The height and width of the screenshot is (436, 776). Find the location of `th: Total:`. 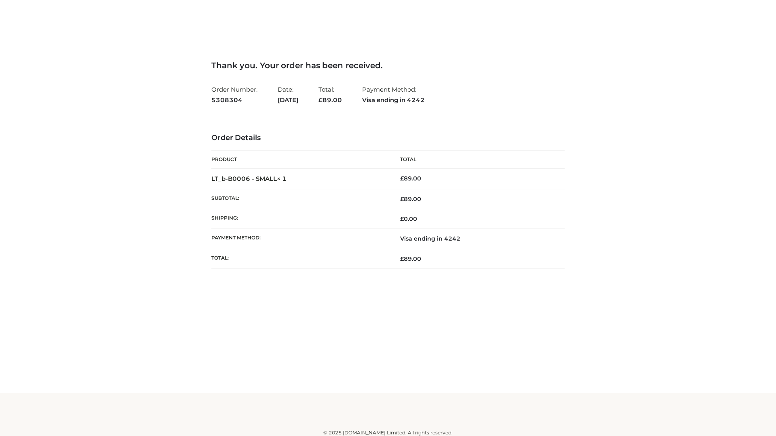

th: Total: is located at coordinates (299, 259).